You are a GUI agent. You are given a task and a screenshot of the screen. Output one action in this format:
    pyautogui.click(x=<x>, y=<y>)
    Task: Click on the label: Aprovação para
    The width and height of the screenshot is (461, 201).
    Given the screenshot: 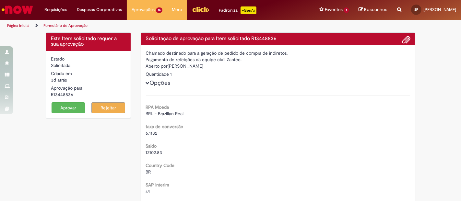 What is the action you would take?
    pyautogui.click(x=66, y=88)
    